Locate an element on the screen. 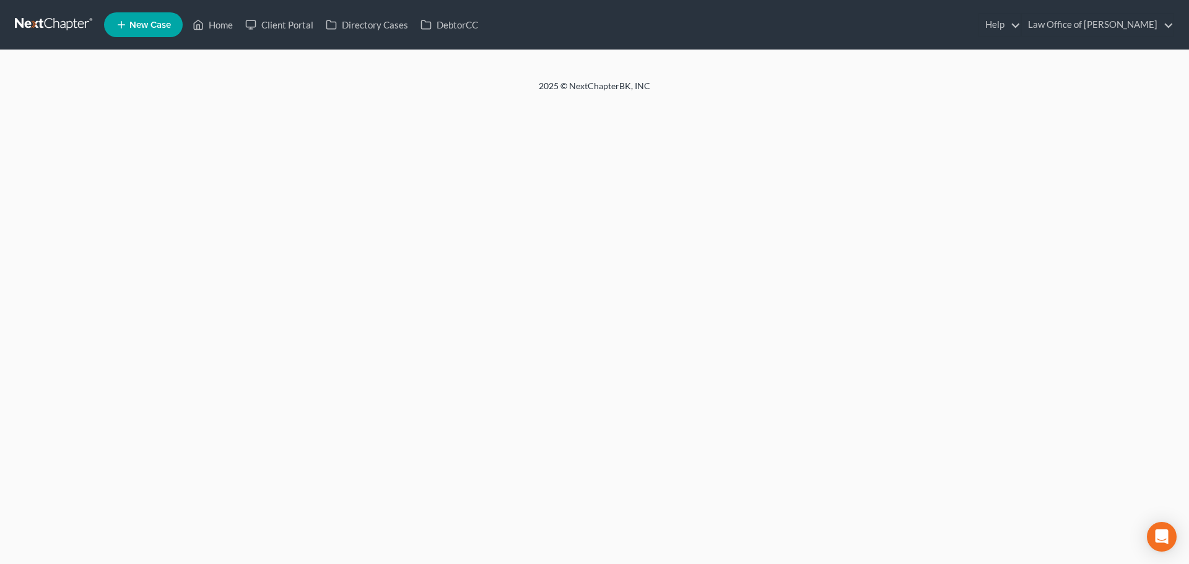  new-legal-case-button: New Case is located at coordinates (143, 25).